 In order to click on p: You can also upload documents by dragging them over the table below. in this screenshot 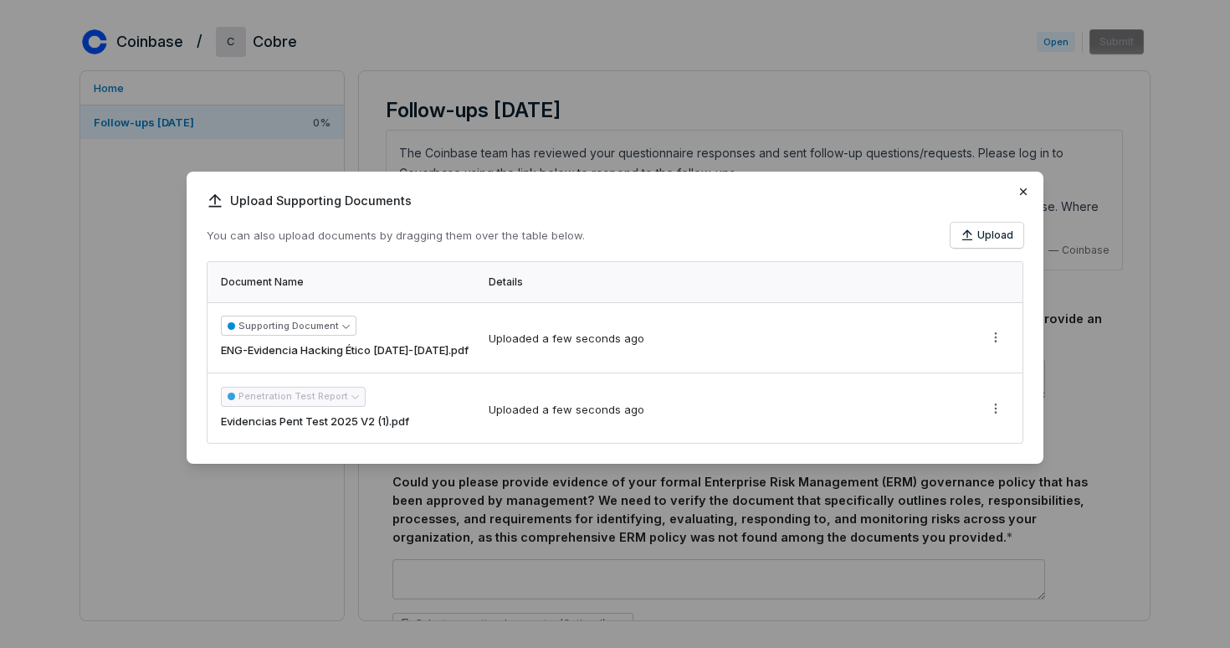, I will do `click(396, 236)`.